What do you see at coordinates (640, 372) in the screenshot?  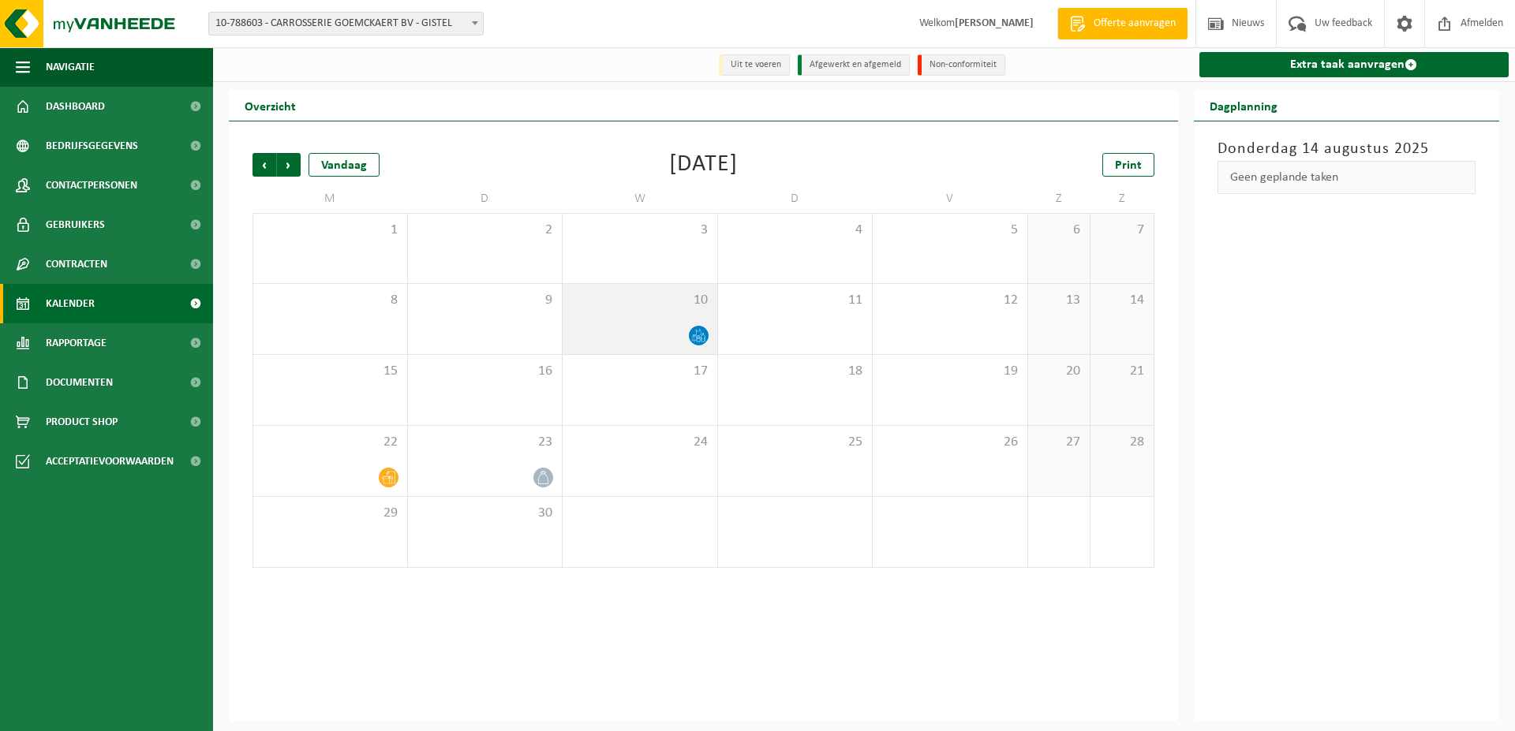 I see `span: 17` at bounding box center [640, 372].